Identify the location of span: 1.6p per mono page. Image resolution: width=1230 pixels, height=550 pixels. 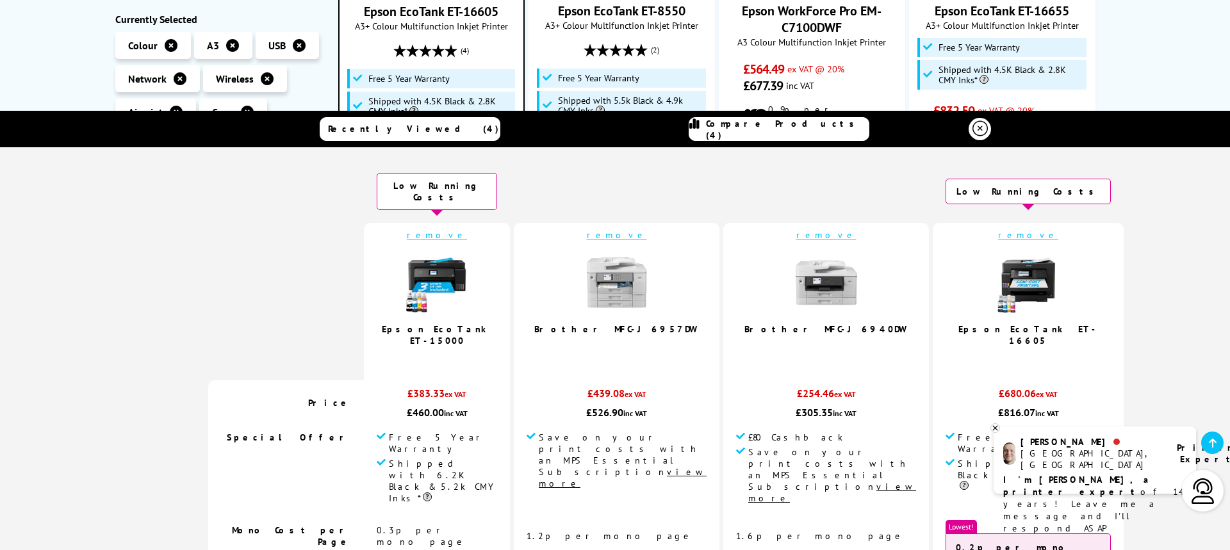
(820, 536).